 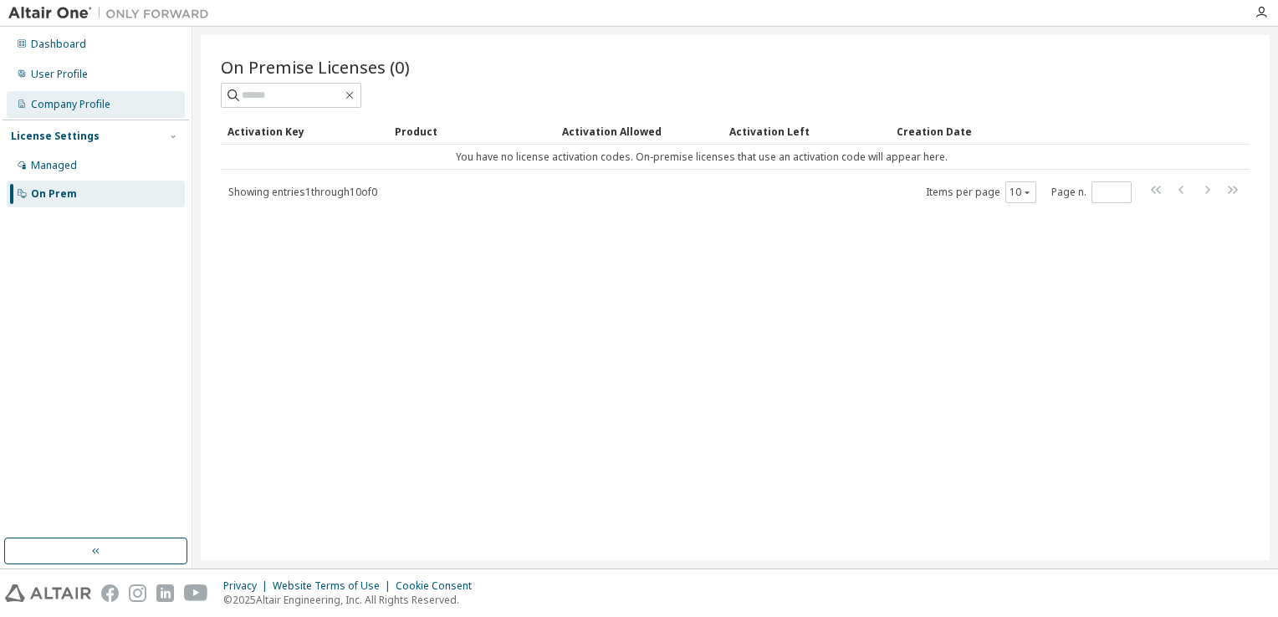 I want to click on p: © 2025 Altair Engineering, Inc. All Rights Reserved., so click(x=352, y=600).